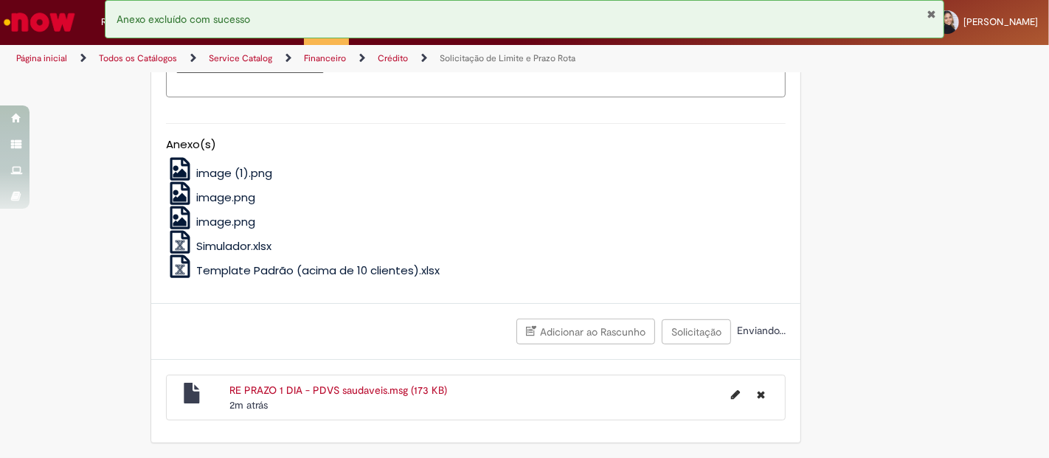 This screenshot has height=458, width=1049. I want to click on textarea: Descrição, so click(476, 77).